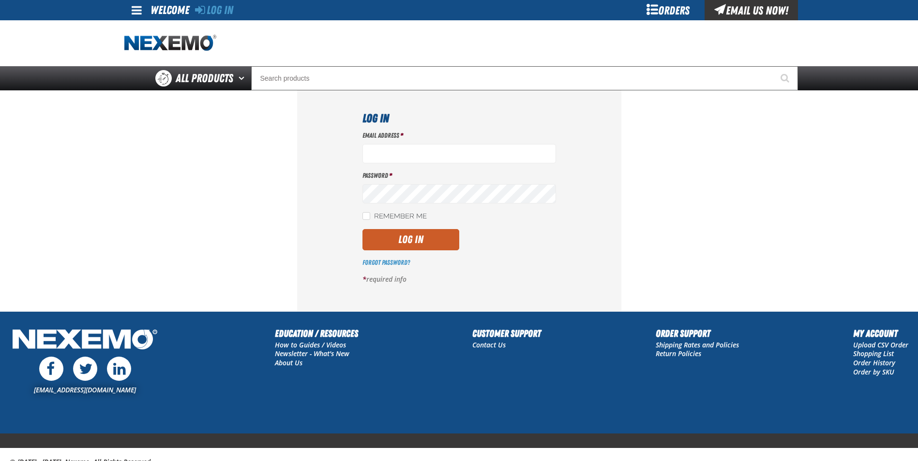 This screenshot has width=918, height=461. What do you see at coordinates (170, 43) in the screenshot?
I see `a: Home` at bounding box center [170, 43].